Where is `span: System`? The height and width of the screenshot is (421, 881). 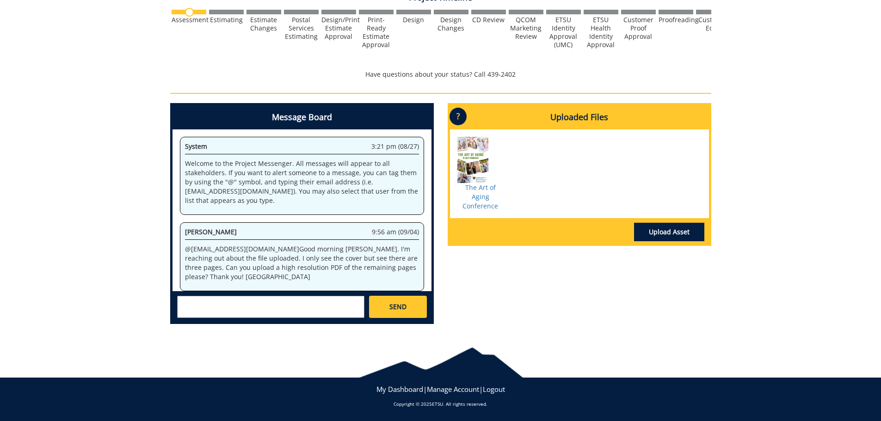 span: System is located at coordinates (196, 146).